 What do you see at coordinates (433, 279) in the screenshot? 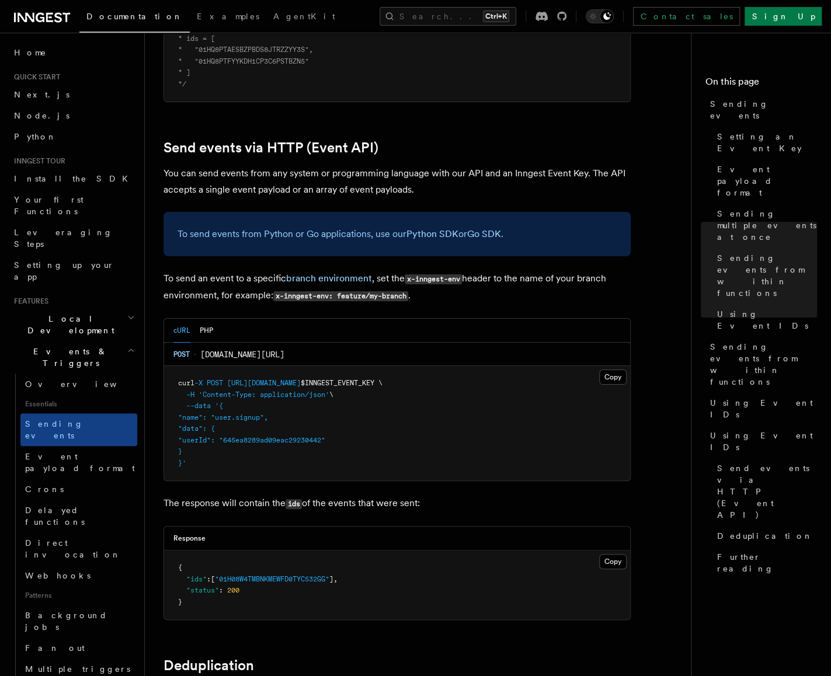
I see `code: x-inngest-env` at bounding box center [433, 279].